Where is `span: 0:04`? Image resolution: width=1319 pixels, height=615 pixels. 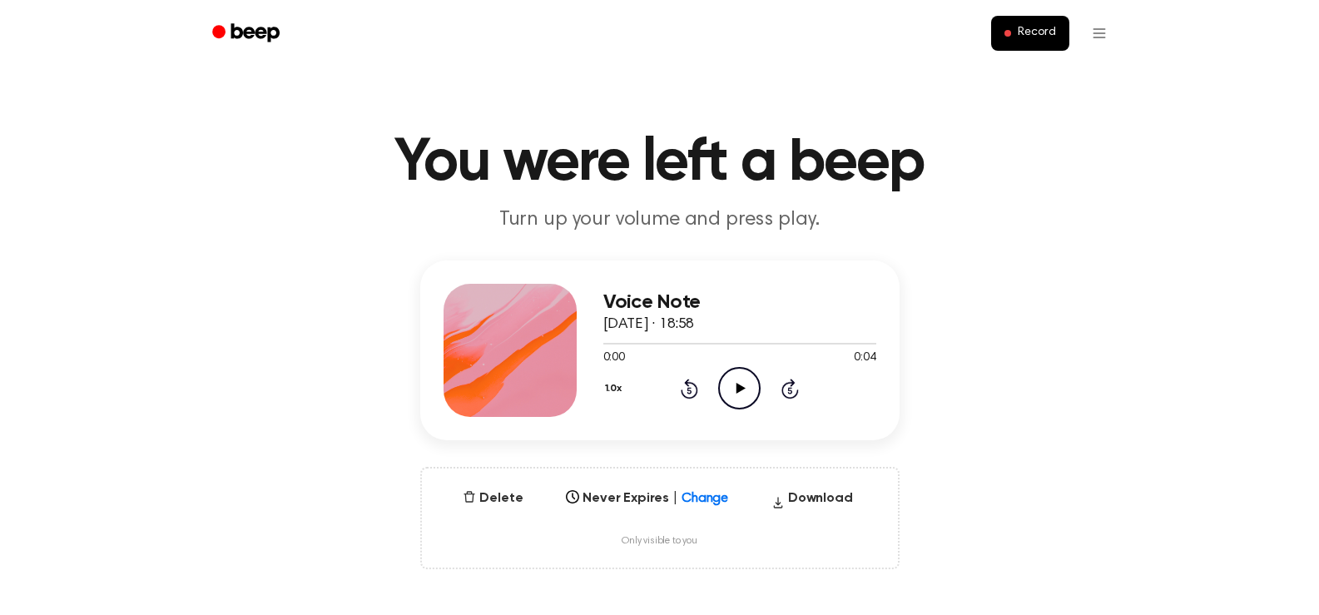 span: 0:04 is located at coordinates (865, 358).